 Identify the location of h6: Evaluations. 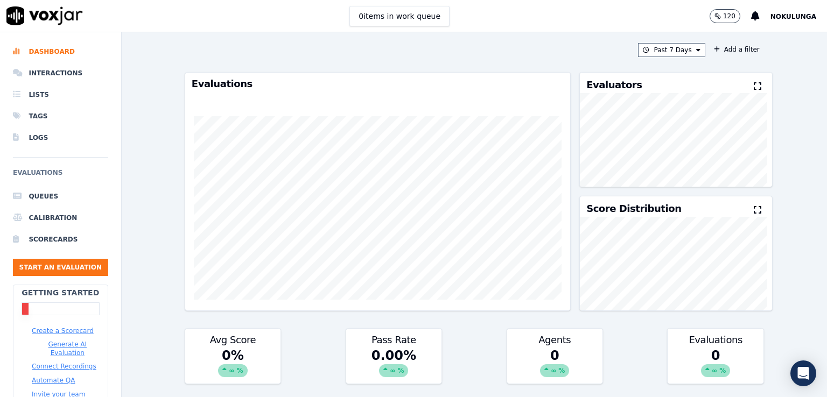
(60, 176).